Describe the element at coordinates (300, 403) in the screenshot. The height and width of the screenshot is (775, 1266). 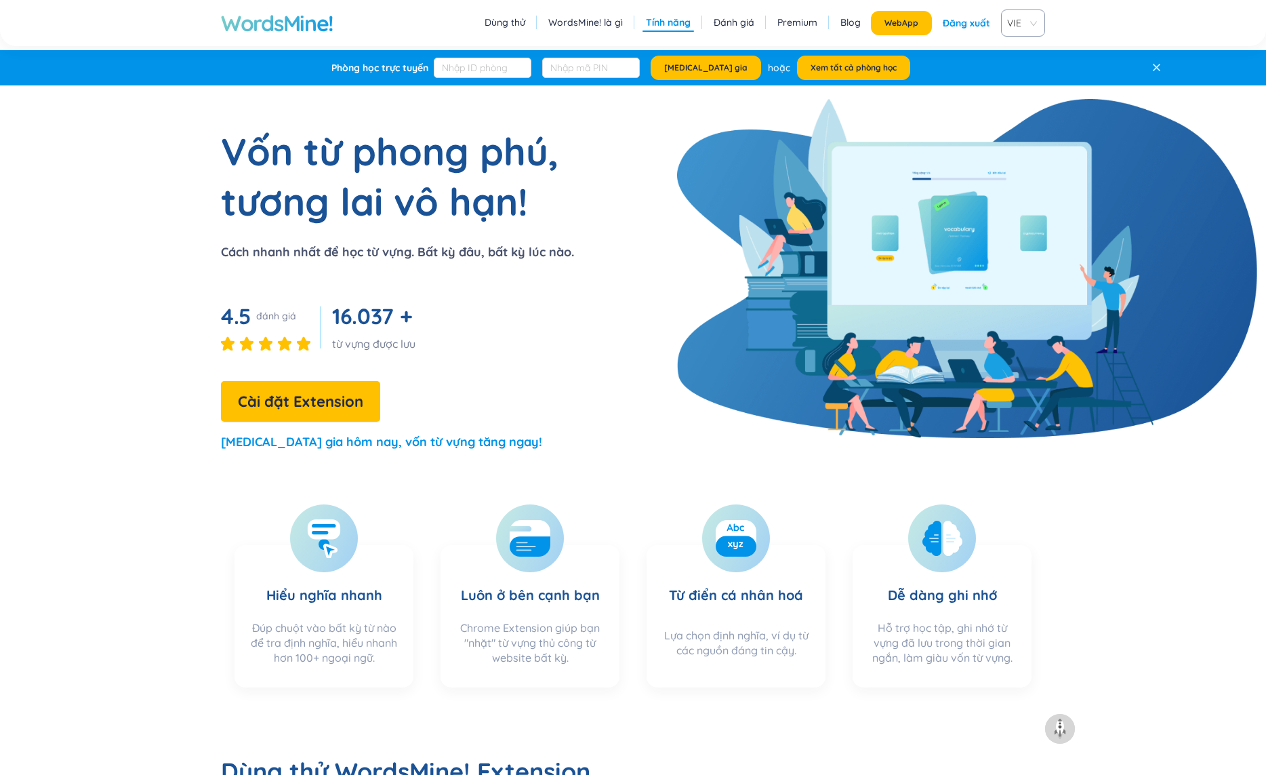
I see `a: Cài đặt Extension` at that location.